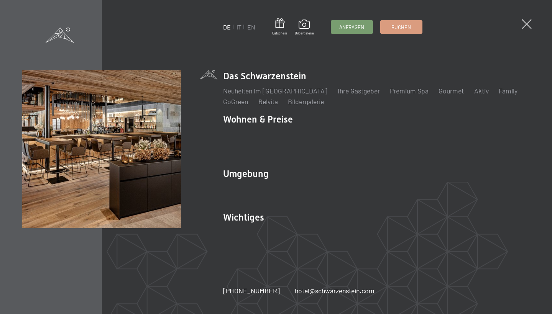 The height and width of the screenshot is (314, 552). I want to click on a: Aktiv, so click(481, 91).